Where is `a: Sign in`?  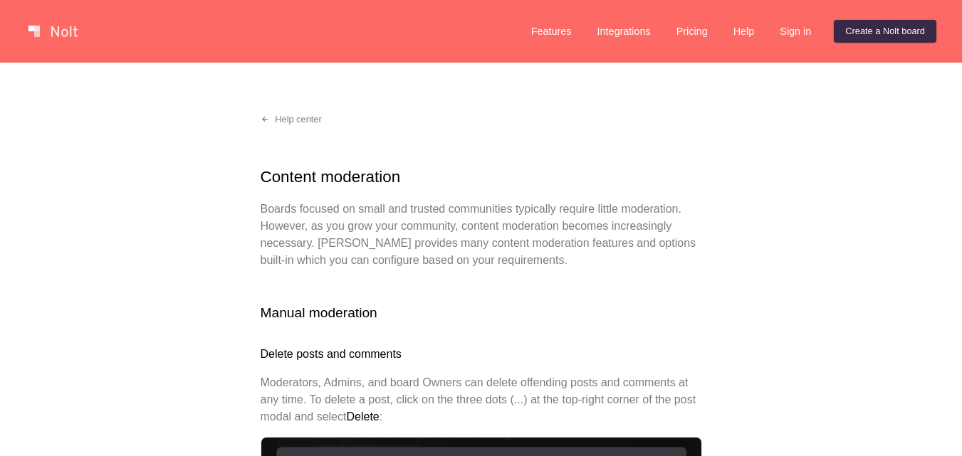
a: Sign in is located at coordinates (795, 31).